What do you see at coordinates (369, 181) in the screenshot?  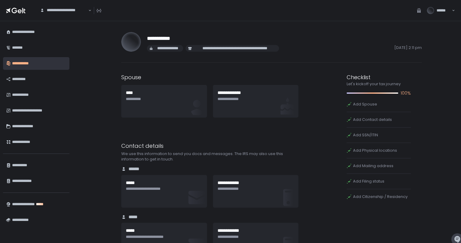 I see `span: Add Filing status` at bounding box center [369, 181].